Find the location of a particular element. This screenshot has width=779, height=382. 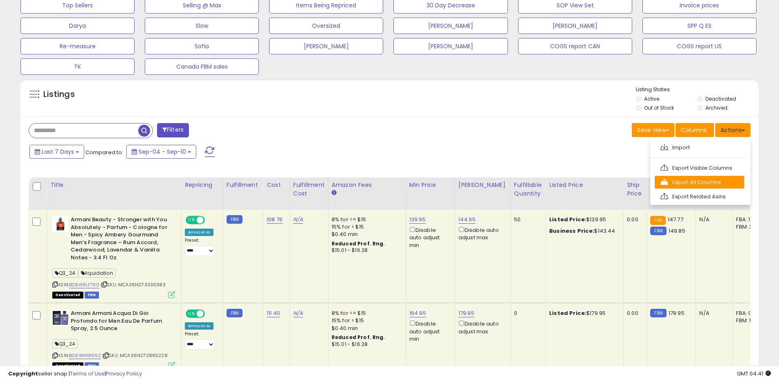

label: Deactivated is located at coordinates (720, 99).